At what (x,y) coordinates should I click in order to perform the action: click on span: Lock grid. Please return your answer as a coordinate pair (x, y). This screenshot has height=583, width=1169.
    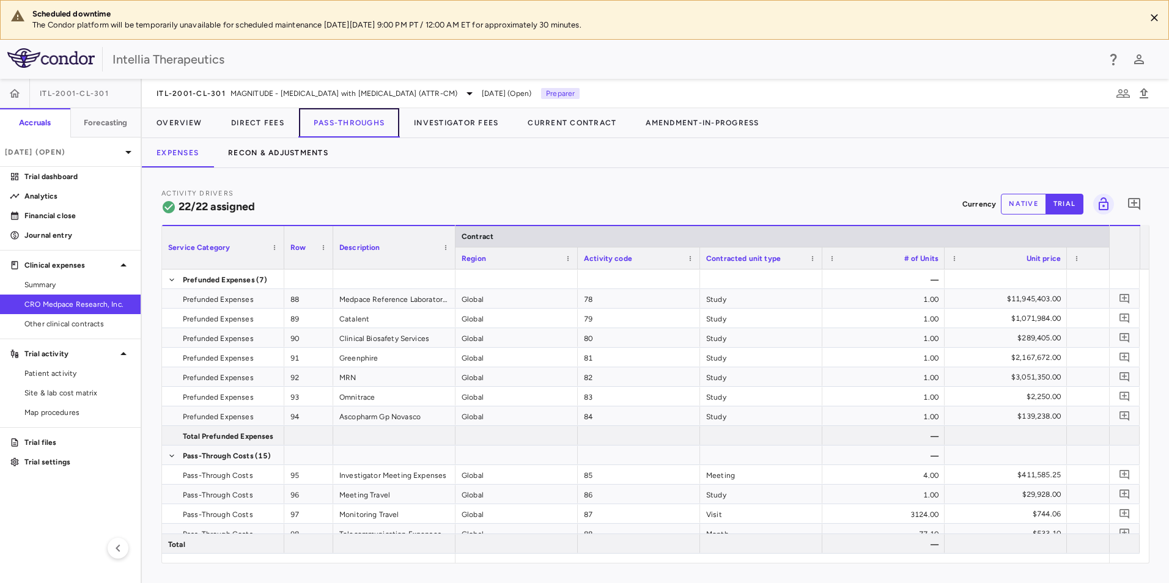
    Looking at the image, I should click on (1101, 204).